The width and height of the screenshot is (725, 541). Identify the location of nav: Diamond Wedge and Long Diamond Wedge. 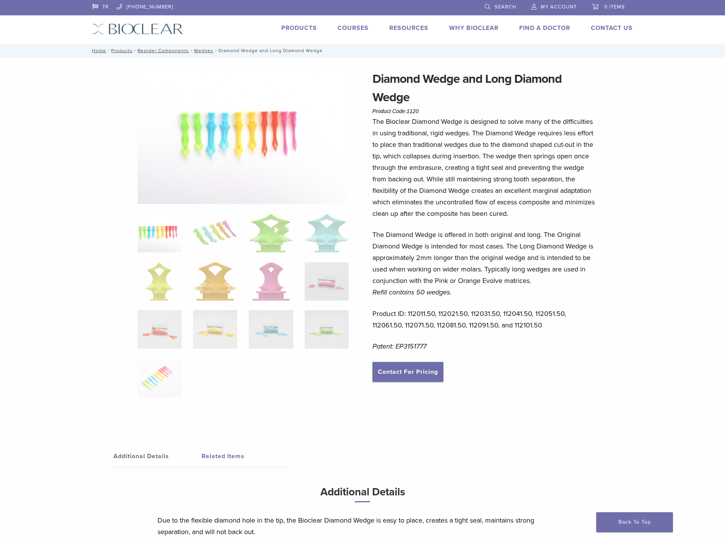
(362, 51).